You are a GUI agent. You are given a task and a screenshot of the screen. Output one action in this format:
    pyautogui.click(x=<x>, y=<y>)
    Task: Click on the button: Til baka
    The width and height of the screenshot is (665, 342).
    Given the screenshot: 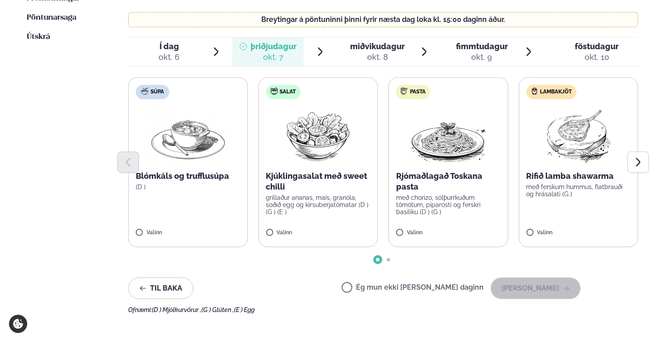 What is the action you would take?
    pyautogui.click(x=161, y=288)
    